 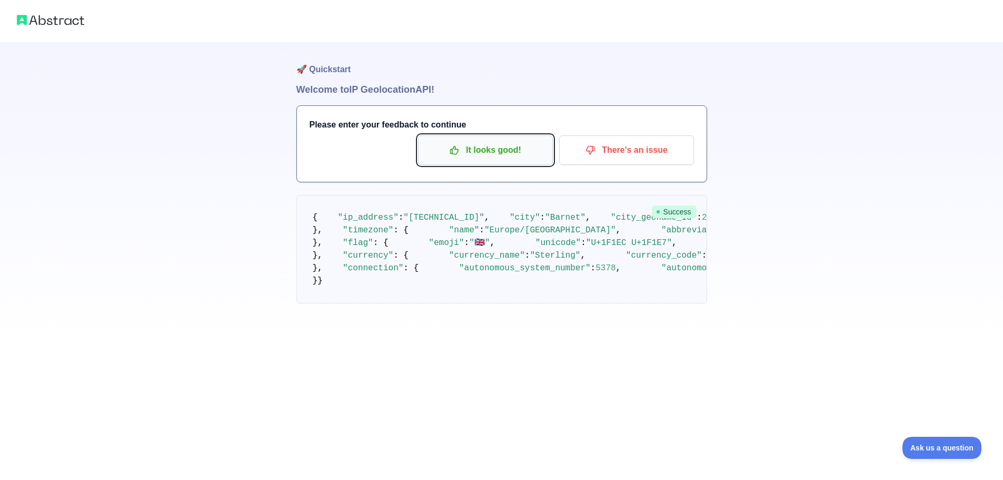 I want to click on span: "unicode", so click(x=558, y=243).